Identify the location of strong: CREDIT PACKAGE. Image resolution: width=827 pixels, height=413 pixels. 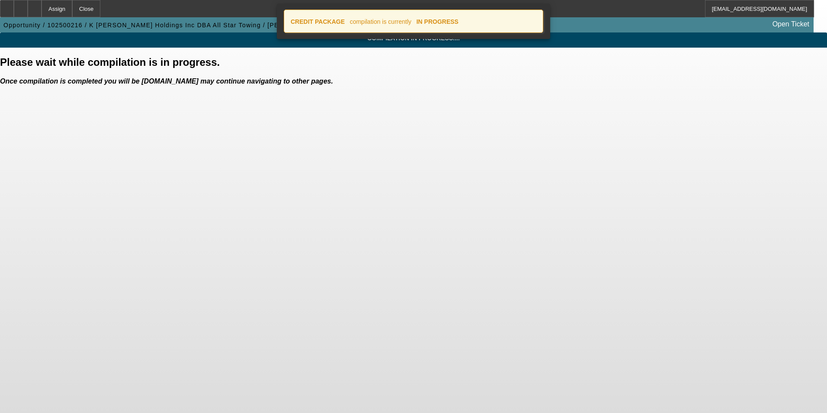
(318, 22).